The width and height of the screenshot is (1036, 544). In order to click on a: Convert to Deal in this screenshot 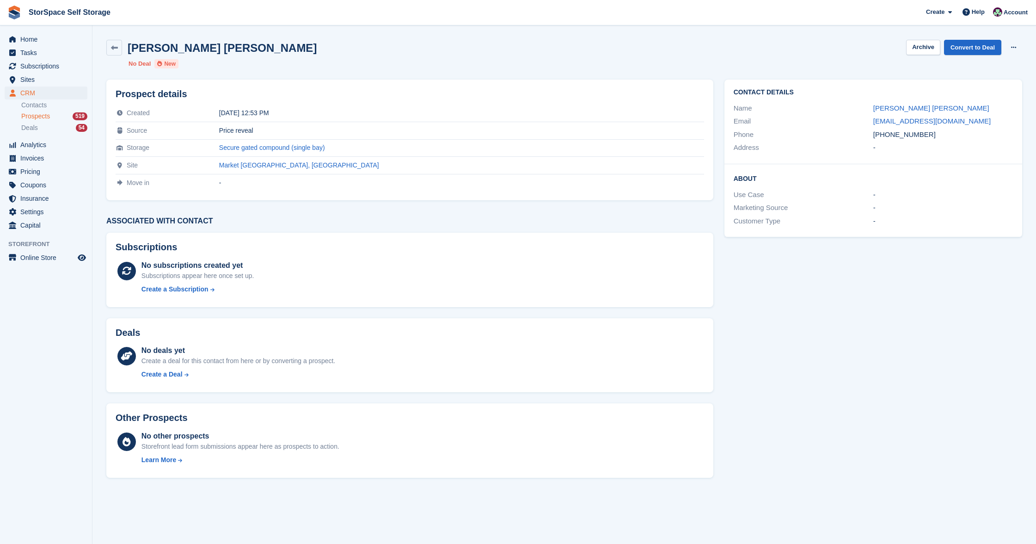, I will do `click(973, 47)`.